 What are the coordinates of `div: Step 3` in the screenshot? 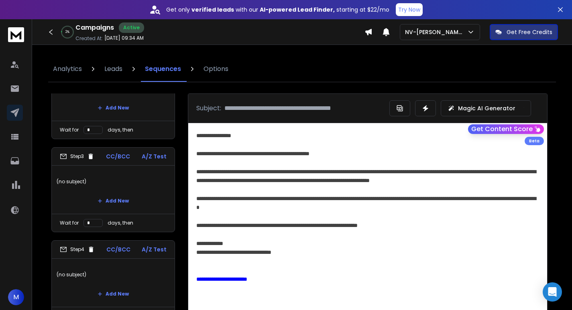 It's located at (77, 157).